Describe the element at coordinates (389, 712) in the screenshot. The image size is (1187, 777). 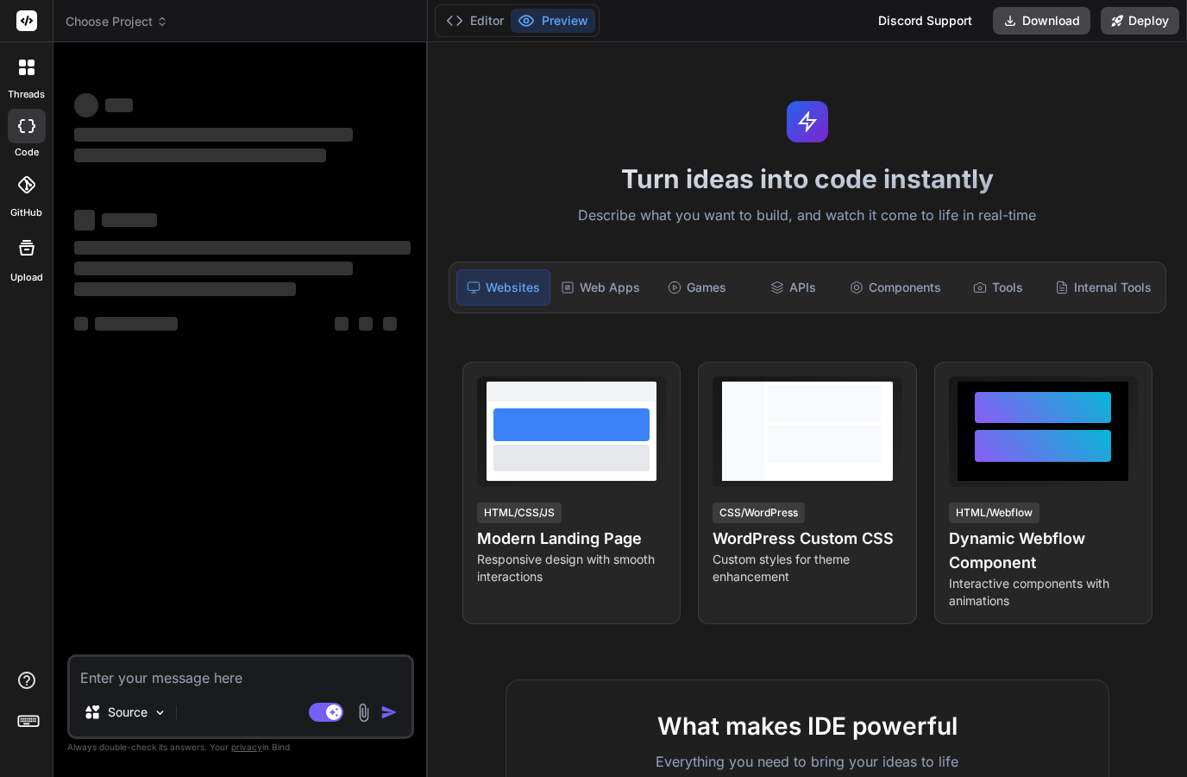
I see `img: icon` at that location.